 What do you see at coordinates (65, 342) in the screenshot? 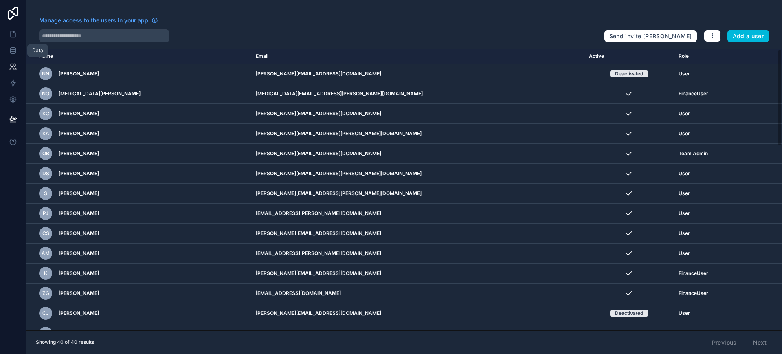
I see `span: Showing 40 of 40 results` at bounding box center [65, 342].